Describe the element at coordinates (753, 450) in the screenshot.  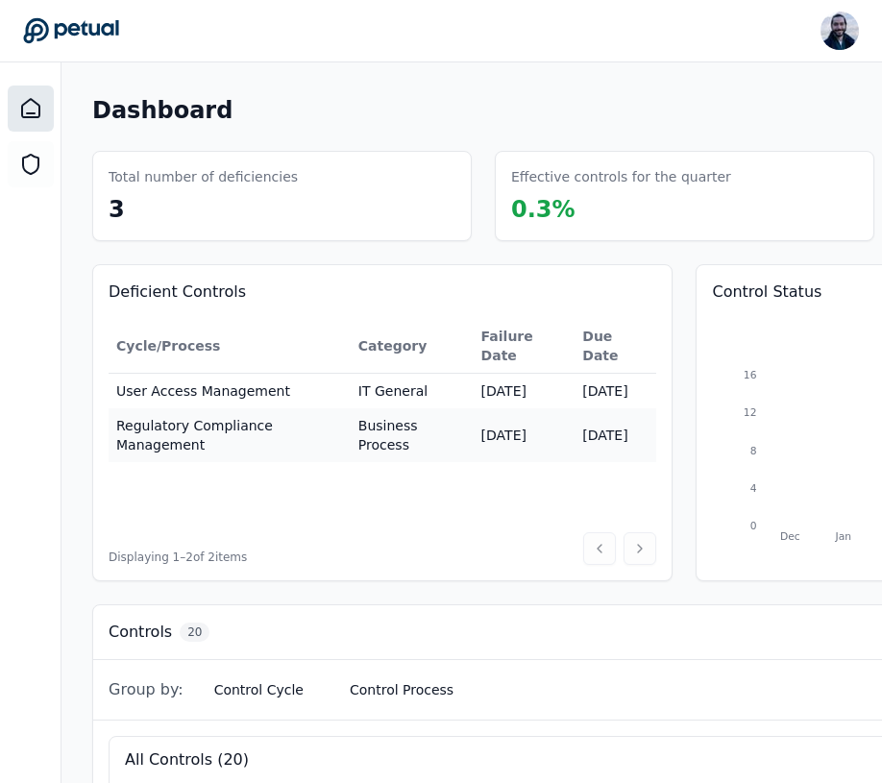
I see `tspan: 8` at that location.